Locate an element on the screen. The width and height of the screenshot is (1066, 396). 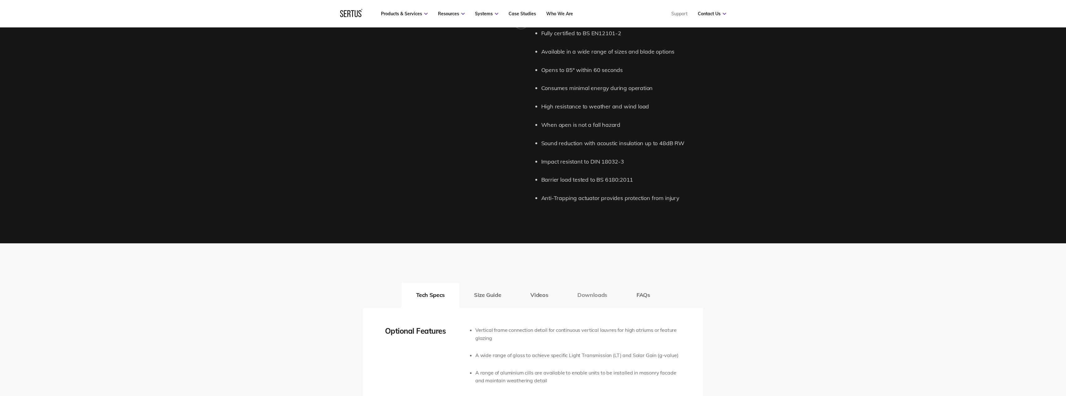
li: High resistance to weather and wind load is located at coordinates (622, 106).